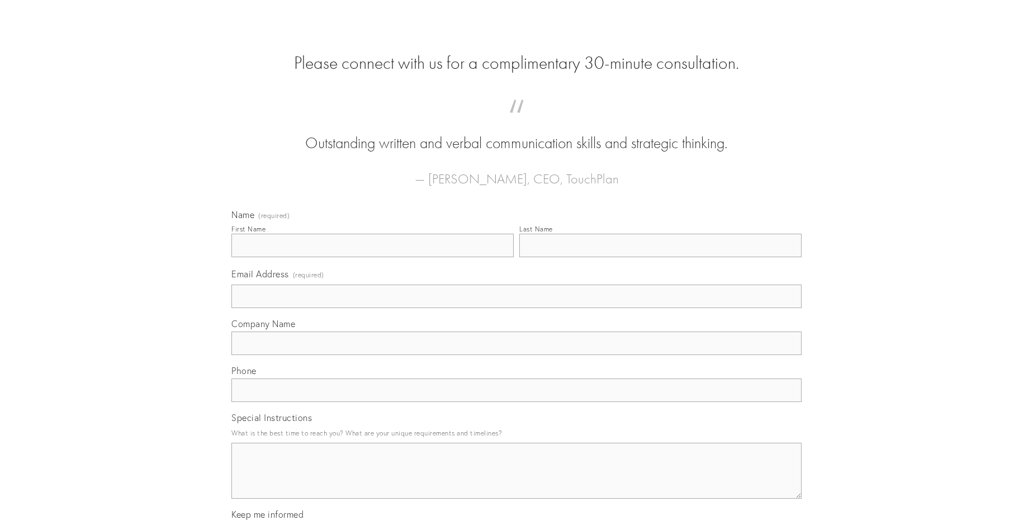 This screenshot has width=1033, height=525. What do you see at coordinates (243, 215) in the screenshot?
I see `span: Name` at bounding box center [243, 215].